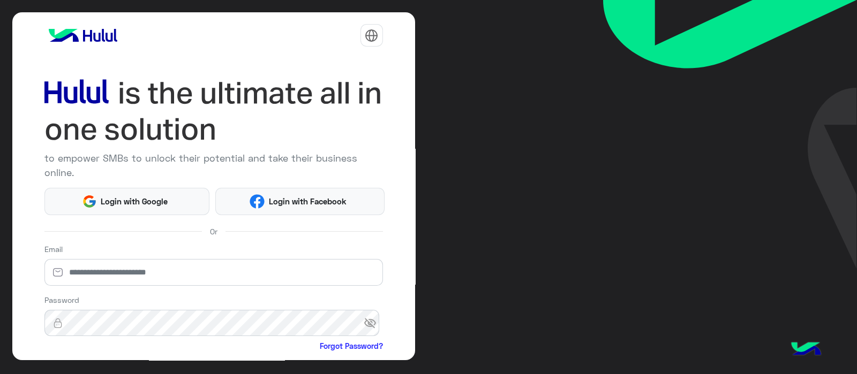  I want to click on span: visibility_off, so click(373, 324).